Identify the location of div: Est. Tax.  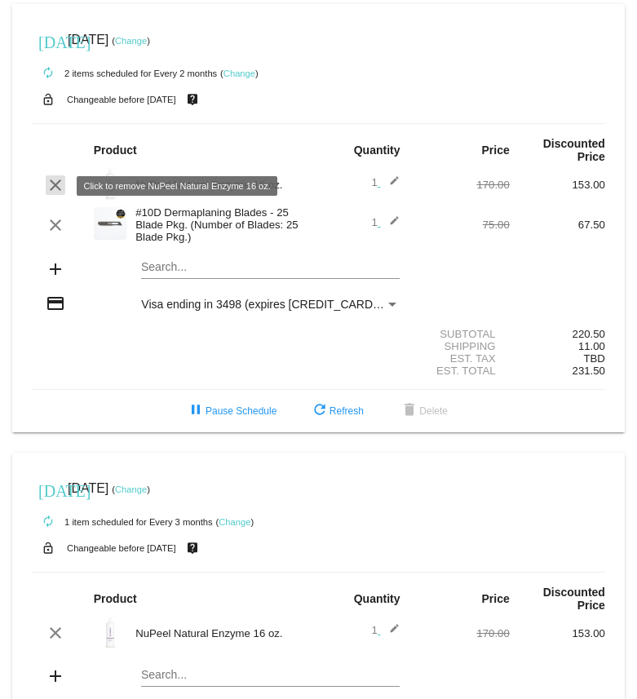
(462, 358).